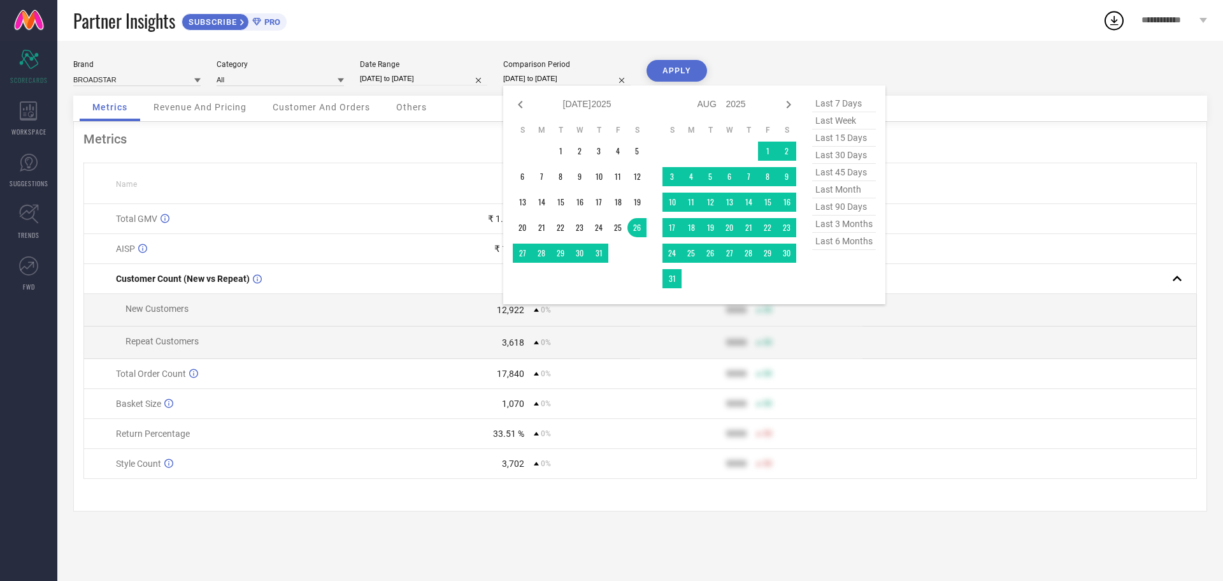 The width and height of the screenshot is (1223, 581). What do you see at coordinates (749, 202) in the screenshot?
I see `td: Thu Aug 14 2025` at bounding box center [749, 202].